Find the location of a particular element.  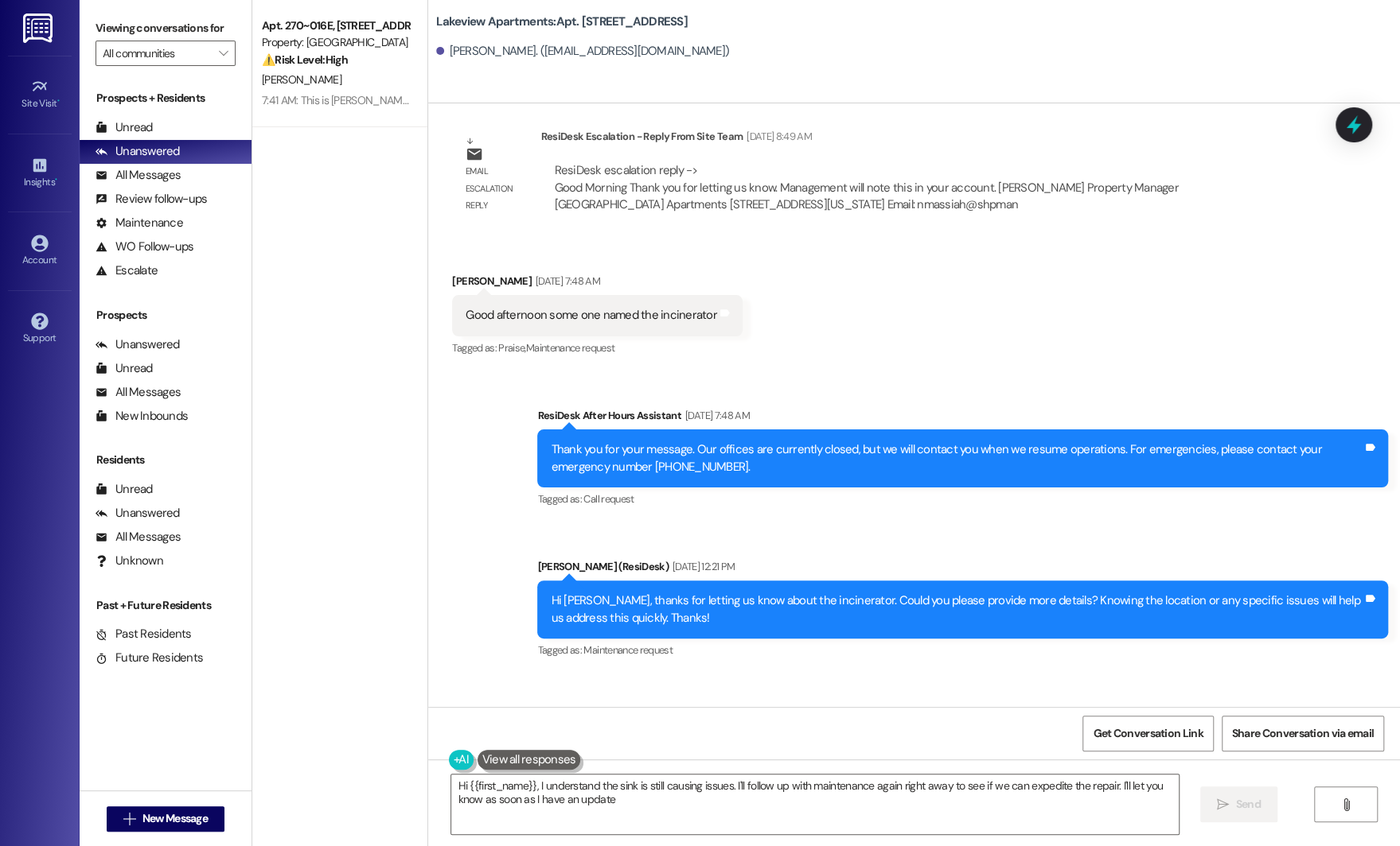

input: All communities is located at coordinates (156, 53).